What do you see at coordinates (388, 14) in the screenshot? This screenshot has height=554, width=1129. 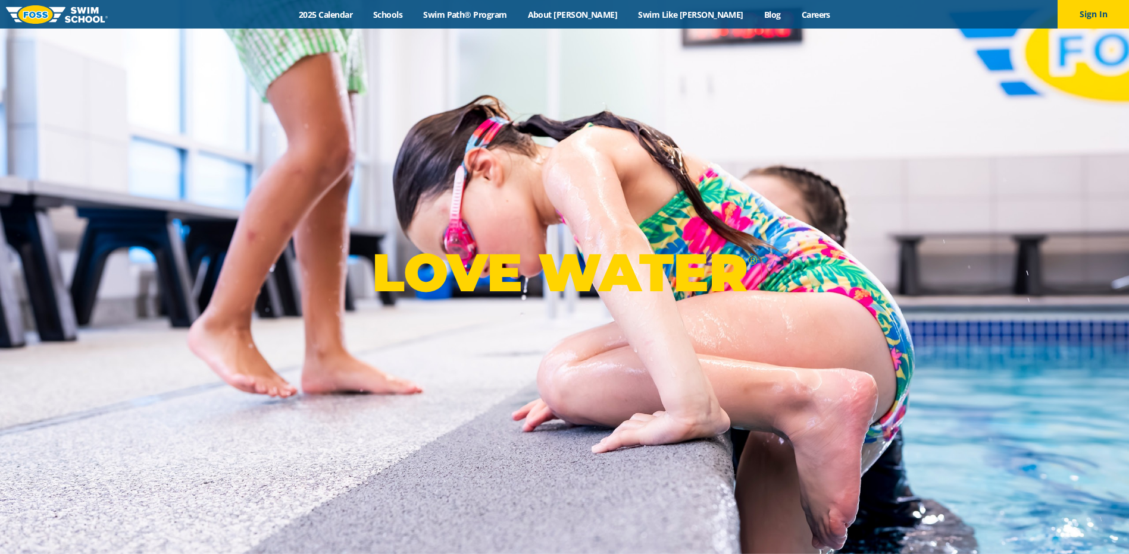 I see `a: Schools` at bounding box center [388, 14].